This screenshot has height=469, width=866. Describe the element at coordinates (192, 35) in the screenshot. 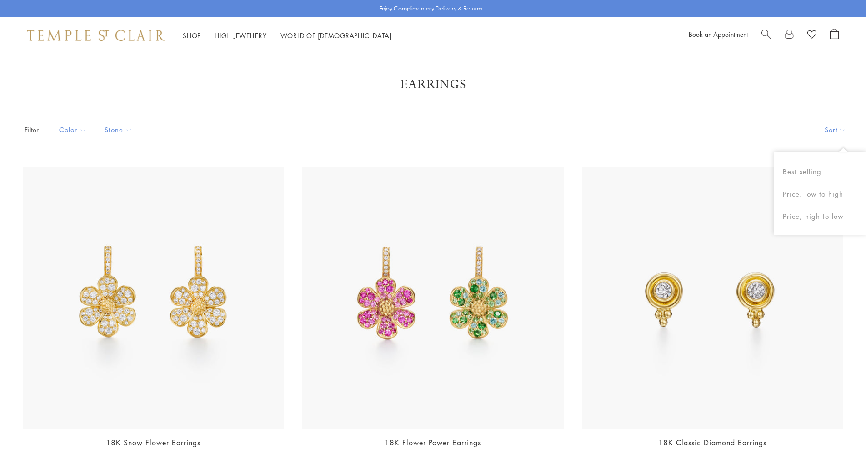

I see `a: ShopShop` at that location.